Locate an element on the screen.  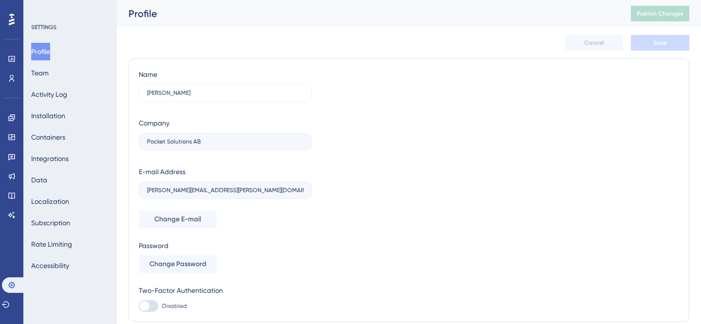
div: Two-Factor Authentication is located at coordinates (226, 291).